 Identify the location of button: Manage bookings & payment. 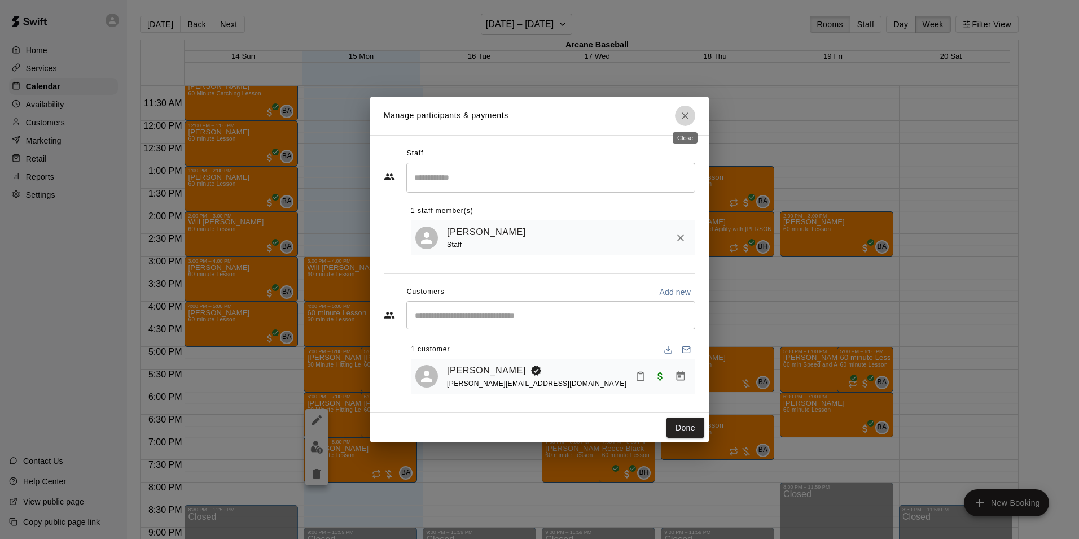
(681, 376).